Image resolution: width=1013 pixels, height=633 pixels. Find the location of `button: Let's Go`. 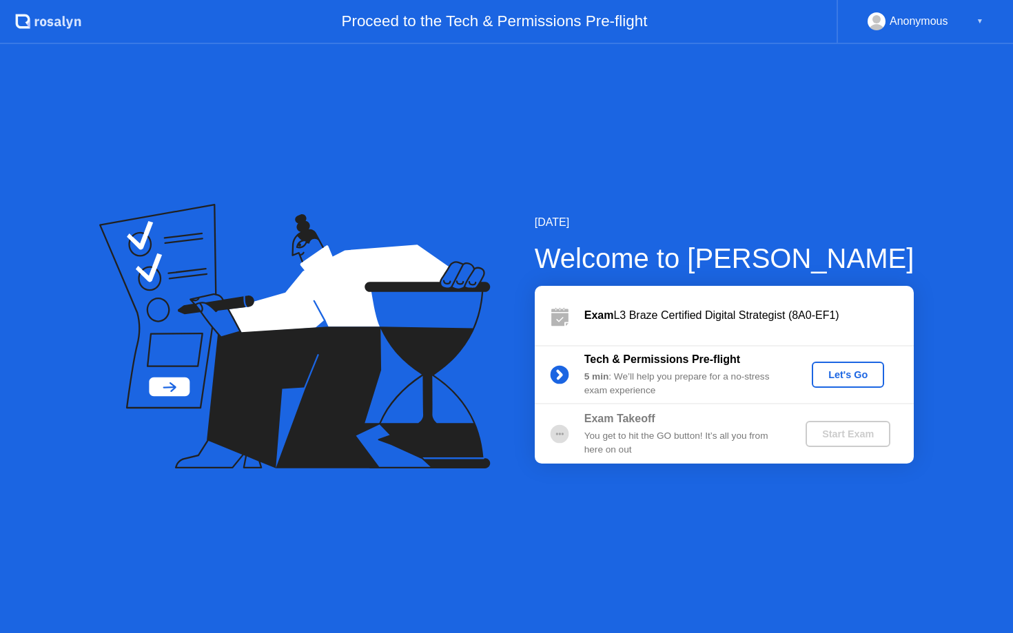

button: Let's Go is located at coordinates (847, 375).